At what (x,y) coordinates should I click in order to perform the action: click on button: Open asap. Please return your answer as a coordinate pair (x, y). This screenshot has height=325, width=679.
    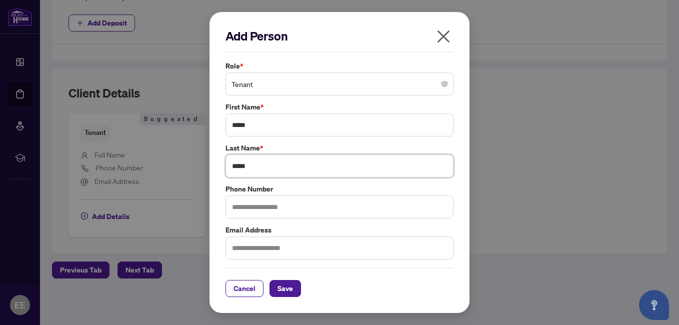
    Looking at the image, I should click on (654, 305).